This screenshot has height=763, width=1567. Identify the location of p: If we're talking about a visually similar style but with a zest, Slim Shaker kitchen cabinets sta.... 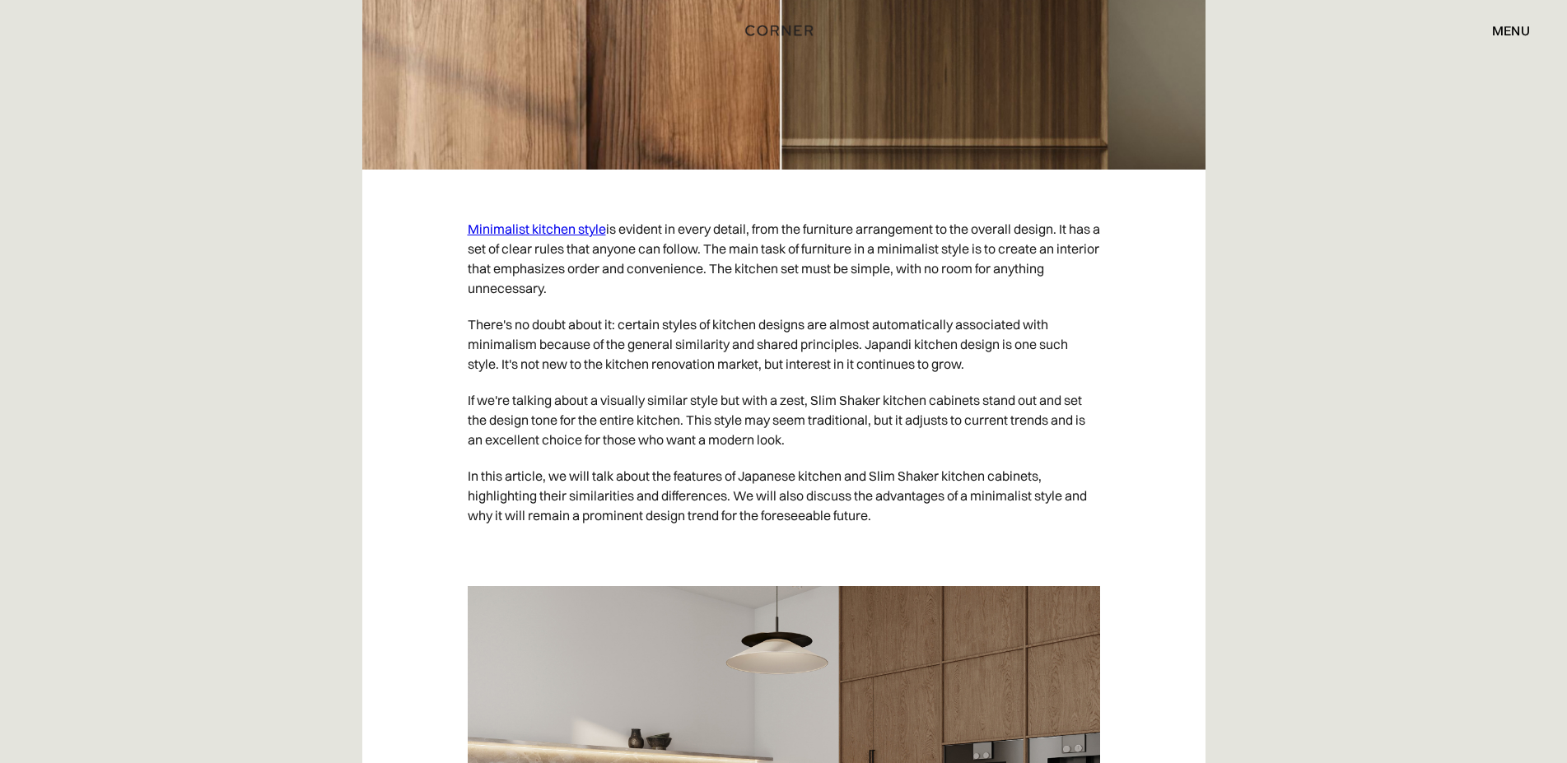
(784, 420).